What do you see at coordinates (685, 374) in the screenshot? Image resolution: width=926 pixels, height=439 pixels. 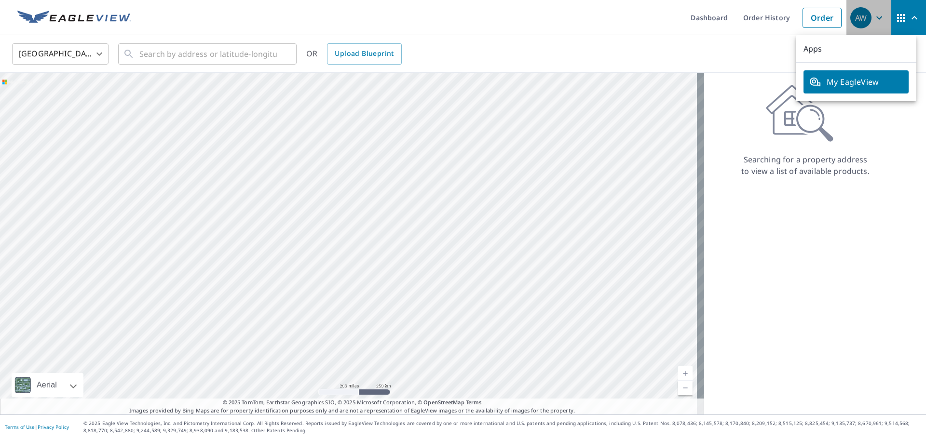 I see `a: Current Level 5, Zoom In` at bounding box center [685, 374].